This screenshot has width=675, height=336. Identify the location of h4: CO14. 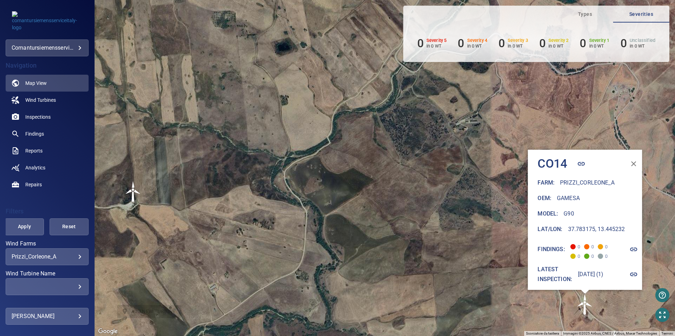
(553, 164).